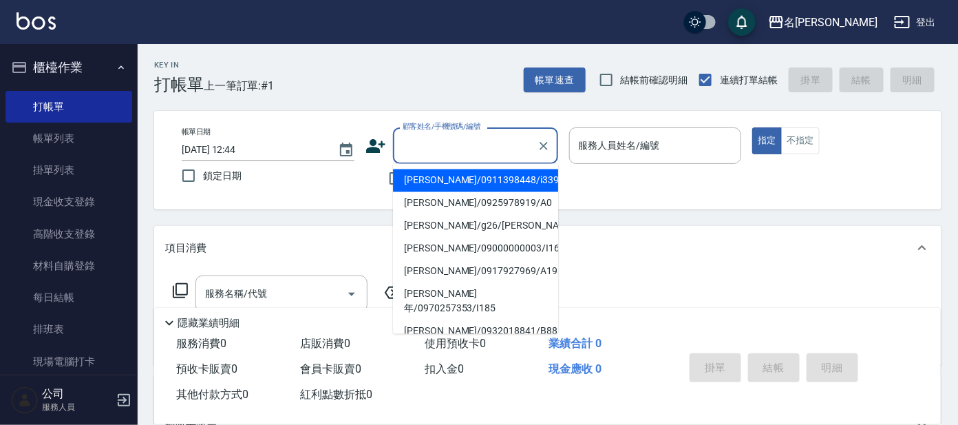  I want to click on span: 會員卡販賣 0, so click(331, 368).